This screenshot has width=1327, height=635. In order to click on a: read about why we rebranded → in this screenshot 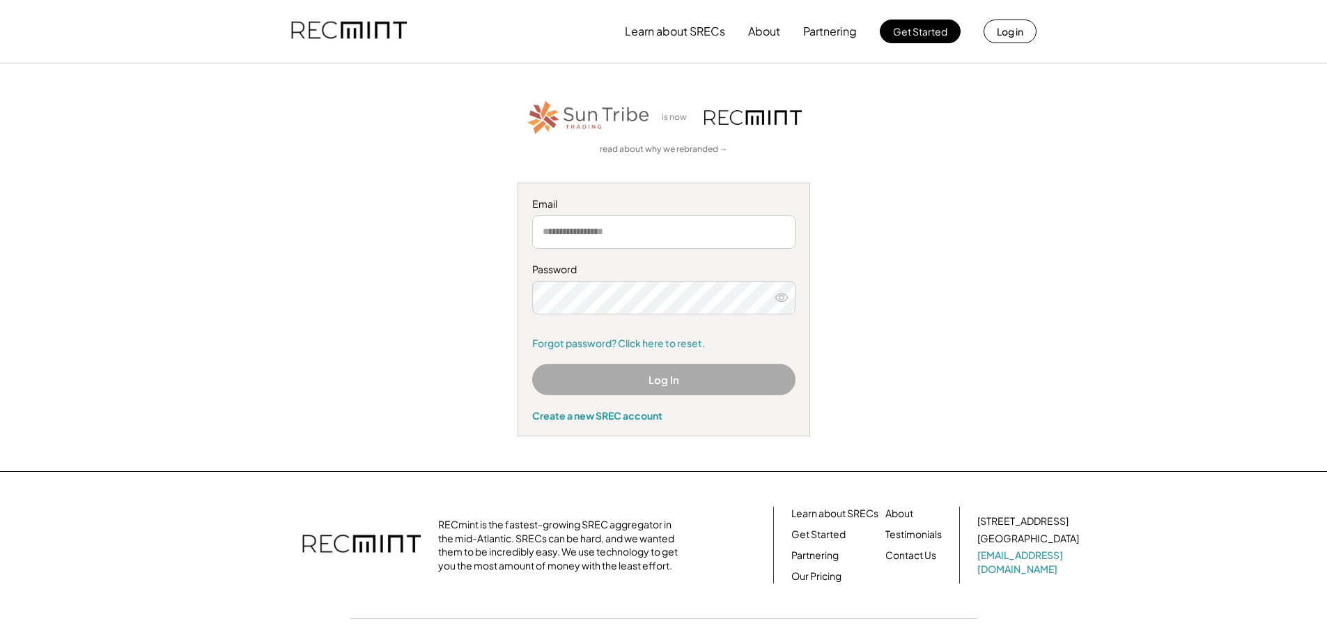, I will do `click(664, 149)`.